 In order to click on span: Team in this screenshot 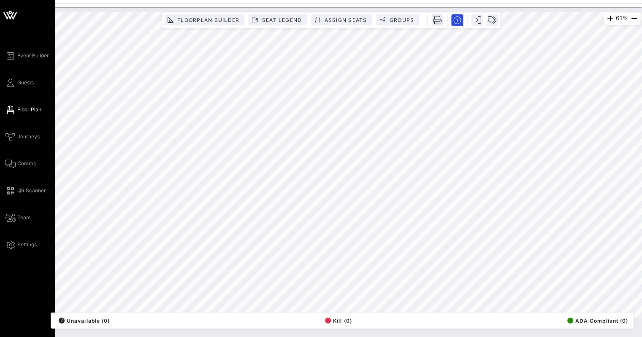, I will do `click(24, 218)`.